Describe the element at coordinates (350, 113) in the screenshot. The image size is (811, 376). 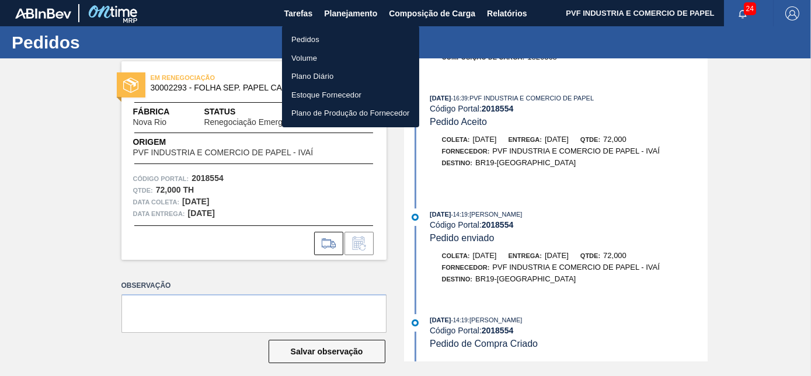
I see `li: Plano de Produção do Fornecedor` at that location.